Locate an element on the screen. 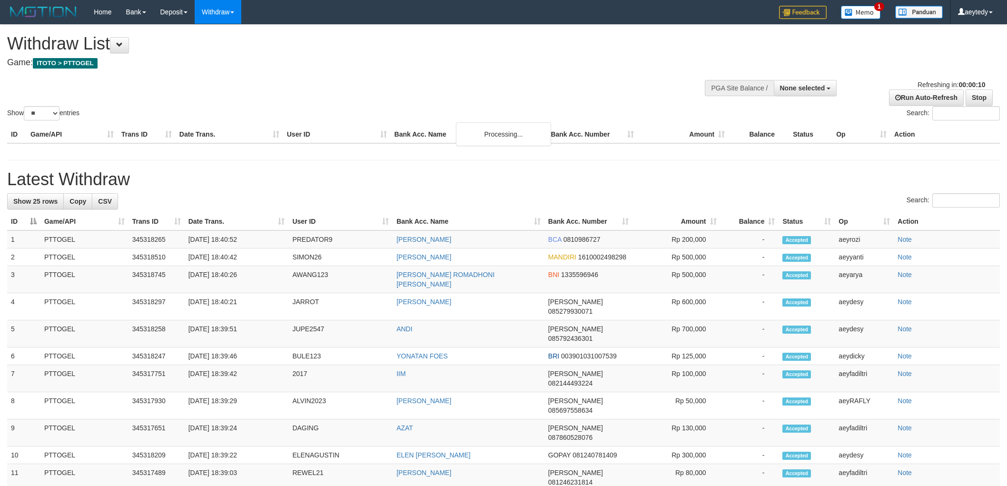 Image resolution: width=1007 pixels, height=486 pixels. td: JUPE2547 is located at coordinates (340, 334).